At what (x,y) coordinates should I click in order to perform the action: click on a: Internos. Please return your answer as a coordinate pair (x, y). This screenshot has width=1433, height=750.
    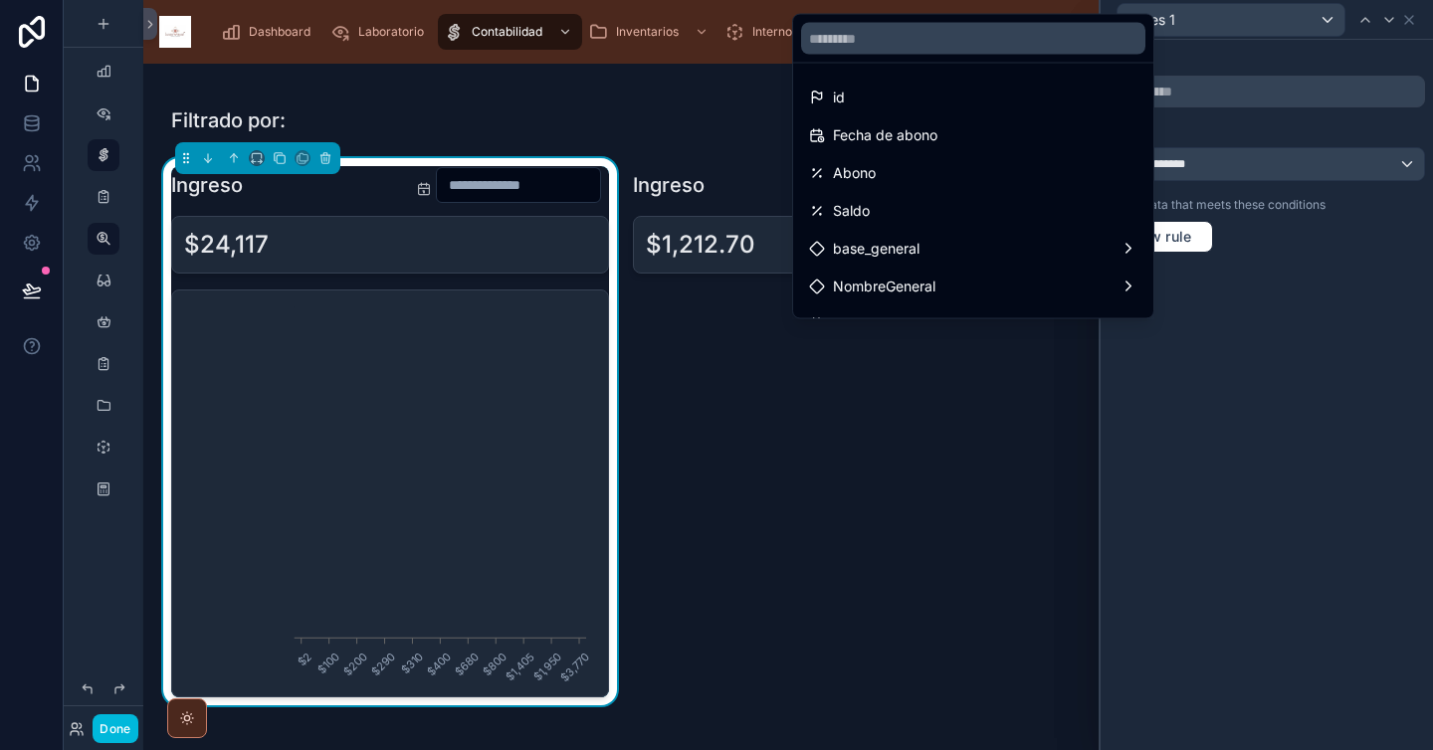
    Looking at the image, I should click on (778, 32).